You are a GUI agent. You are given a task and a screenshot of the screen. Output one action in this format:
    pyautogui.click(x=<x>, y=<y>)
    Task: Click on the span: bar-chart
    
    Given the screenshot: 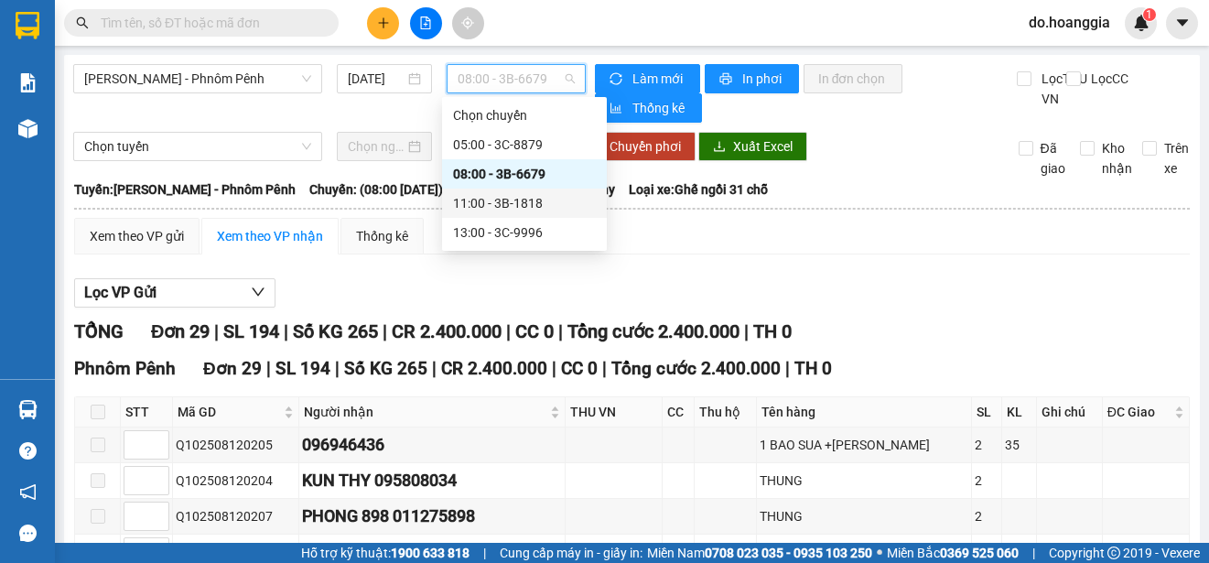 What is the action you would take?
    pyautogui.click(x=617, y=109)
    